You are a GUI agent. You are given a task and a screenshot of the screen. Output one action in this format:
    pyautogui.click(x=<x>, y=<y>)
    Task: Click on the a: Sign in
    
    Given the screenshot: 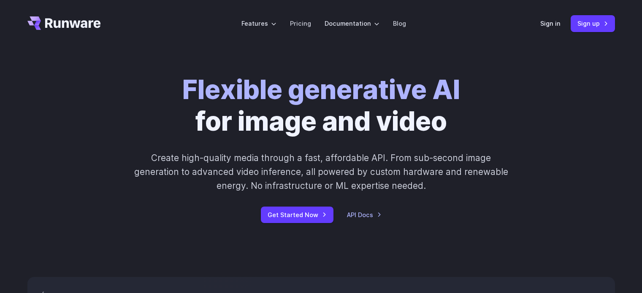 What is the action you would take?
    pyautogui.click(x=550, y=23)
    